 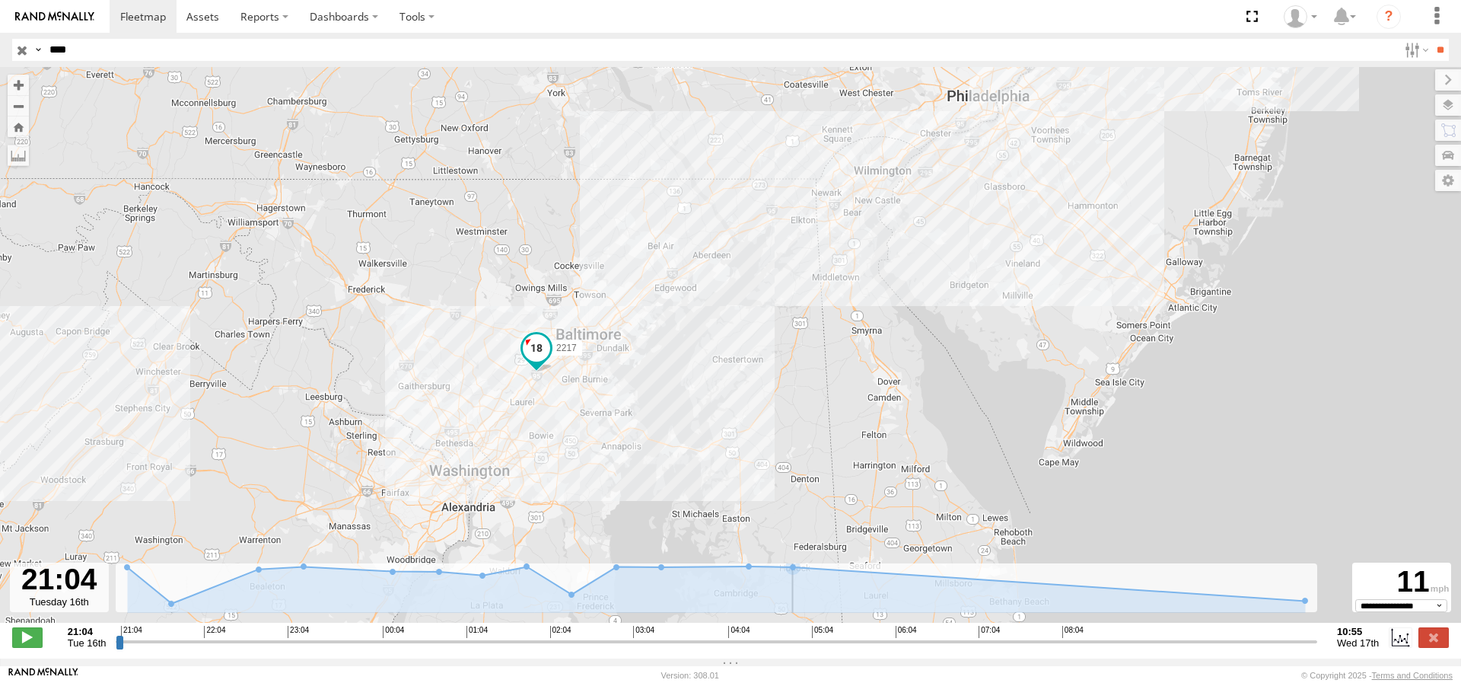 I want to click on label: Close, so click(x=1434, y=637).